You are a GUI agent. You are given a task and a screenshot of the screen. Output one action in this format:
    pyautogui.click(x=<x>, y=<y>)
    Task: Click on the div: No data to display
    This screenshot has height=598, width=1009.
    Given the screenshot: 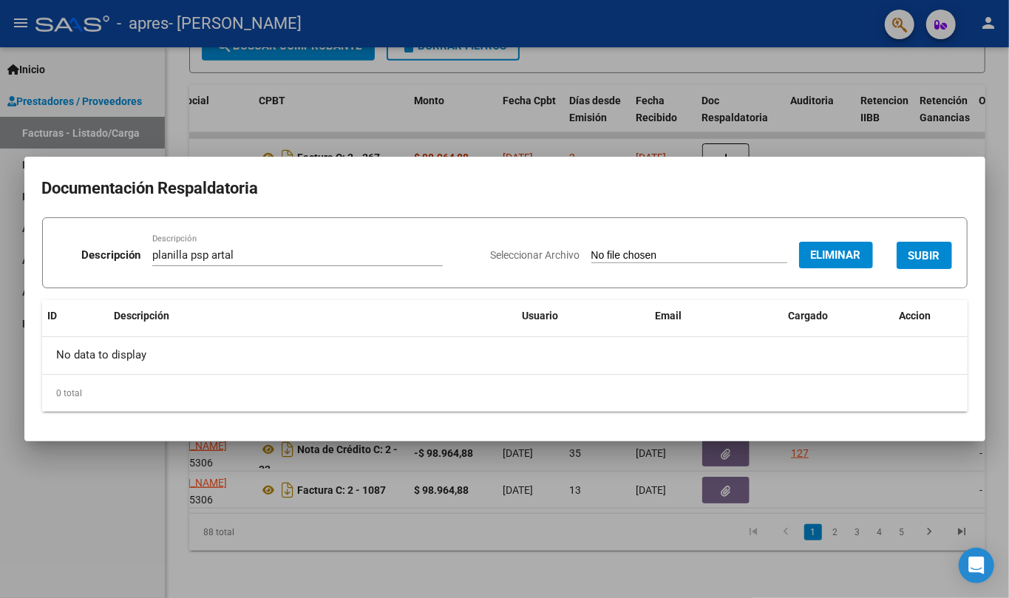 What is the action you would take?
    pyautogui.click(x=505, y=356)
    